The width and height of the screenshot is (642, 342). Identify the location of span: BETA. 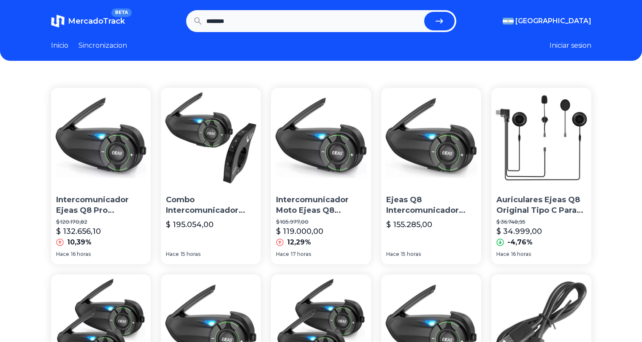
(121, 13).